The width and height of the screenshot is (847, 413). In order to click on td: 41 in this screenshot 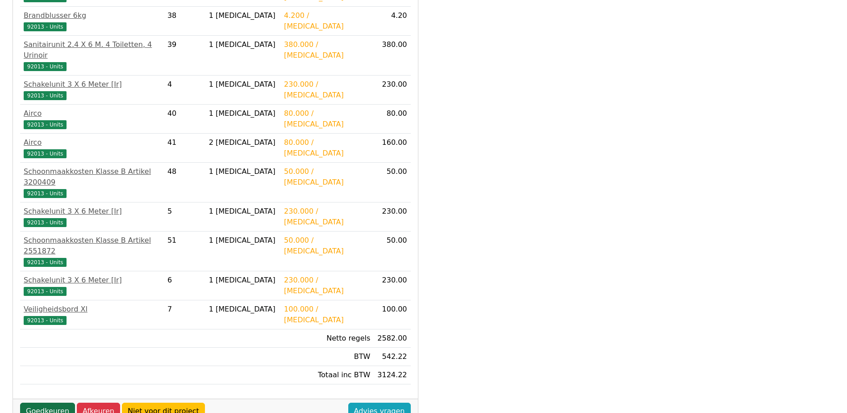, I will do `click(184, 148)`.